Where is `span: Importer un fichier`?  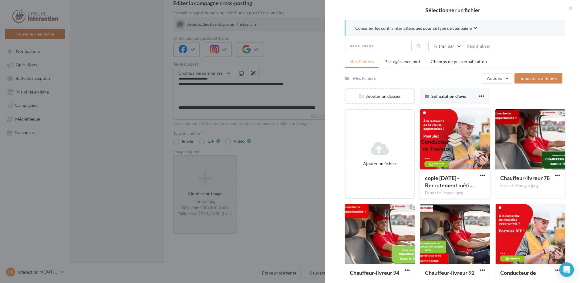
span: Importer un fichier is located at coordinates (539, 78).